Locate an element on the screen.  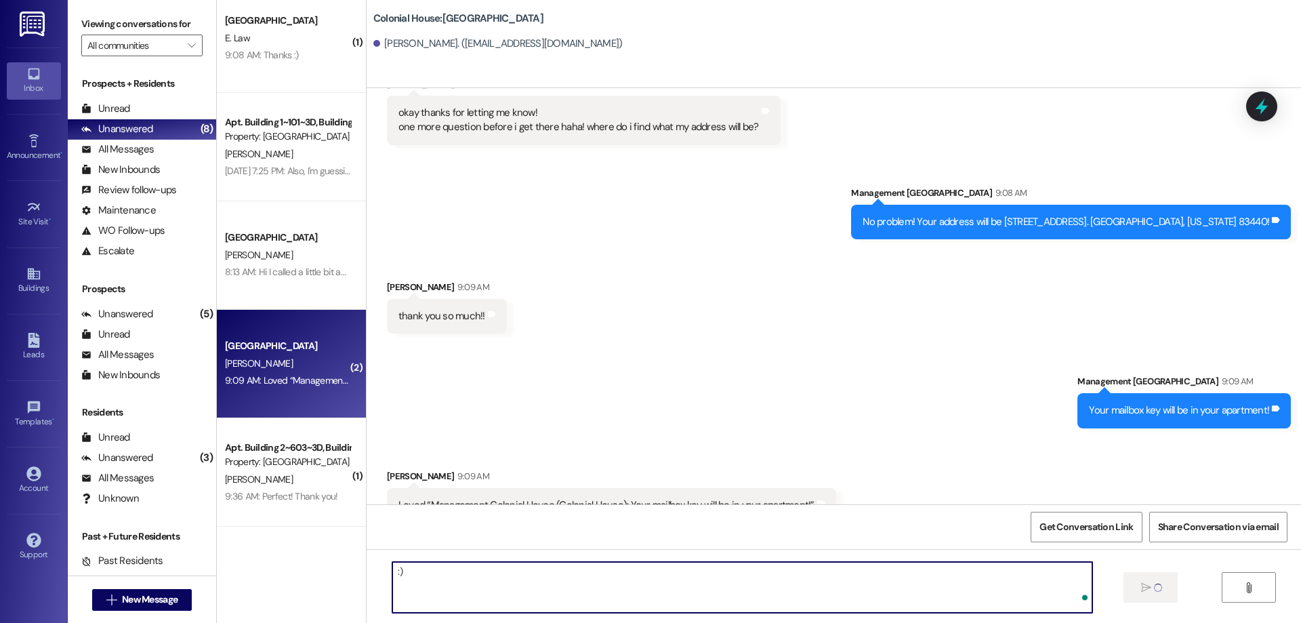
div: 9:36 AM: Perfect! Thank you! is located at coordinates (281, 496).